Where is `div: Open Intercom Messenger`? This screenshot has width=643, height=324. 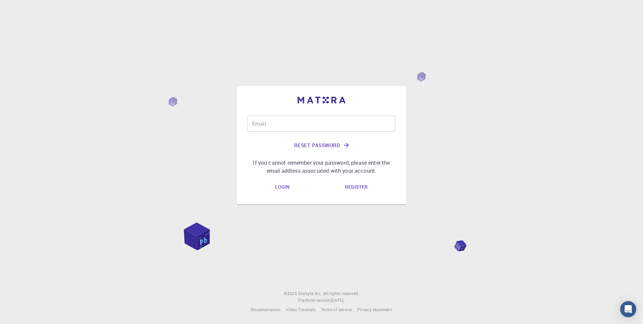 div: Open Intercom Messenger is located at coordinates (628, 309).